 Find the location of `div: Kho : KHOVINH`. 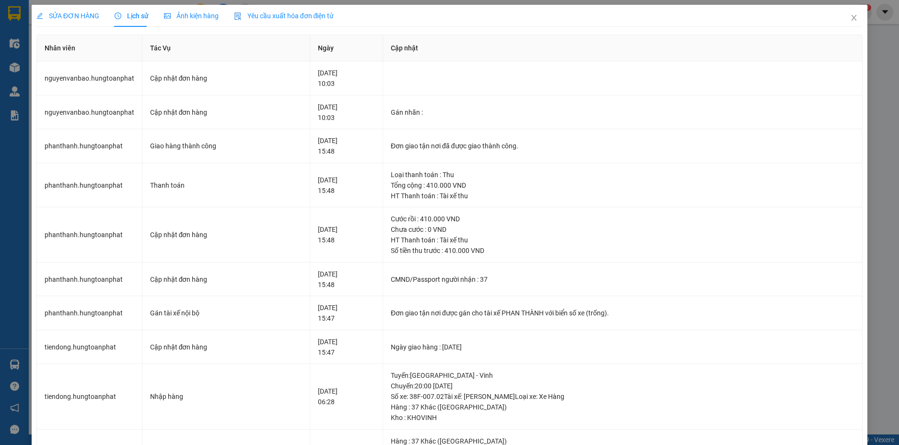

div: Kho : KHOVINH is located at coordinates (622, 417).